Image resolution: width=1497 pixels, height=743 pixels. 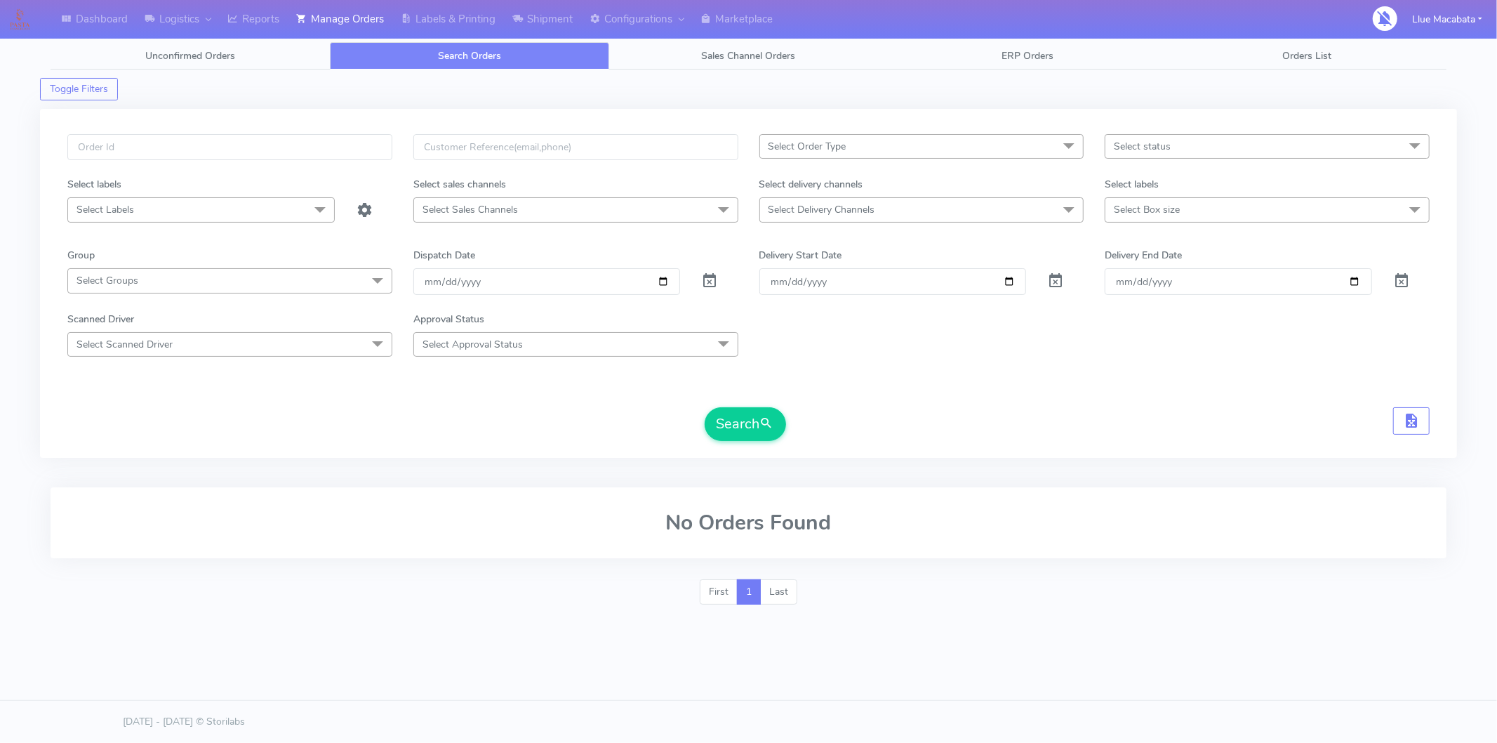 What do you see at coordinates (1142, 146) in the screenshot?
I see `span: Select status` at bounding box center [1142, 146].